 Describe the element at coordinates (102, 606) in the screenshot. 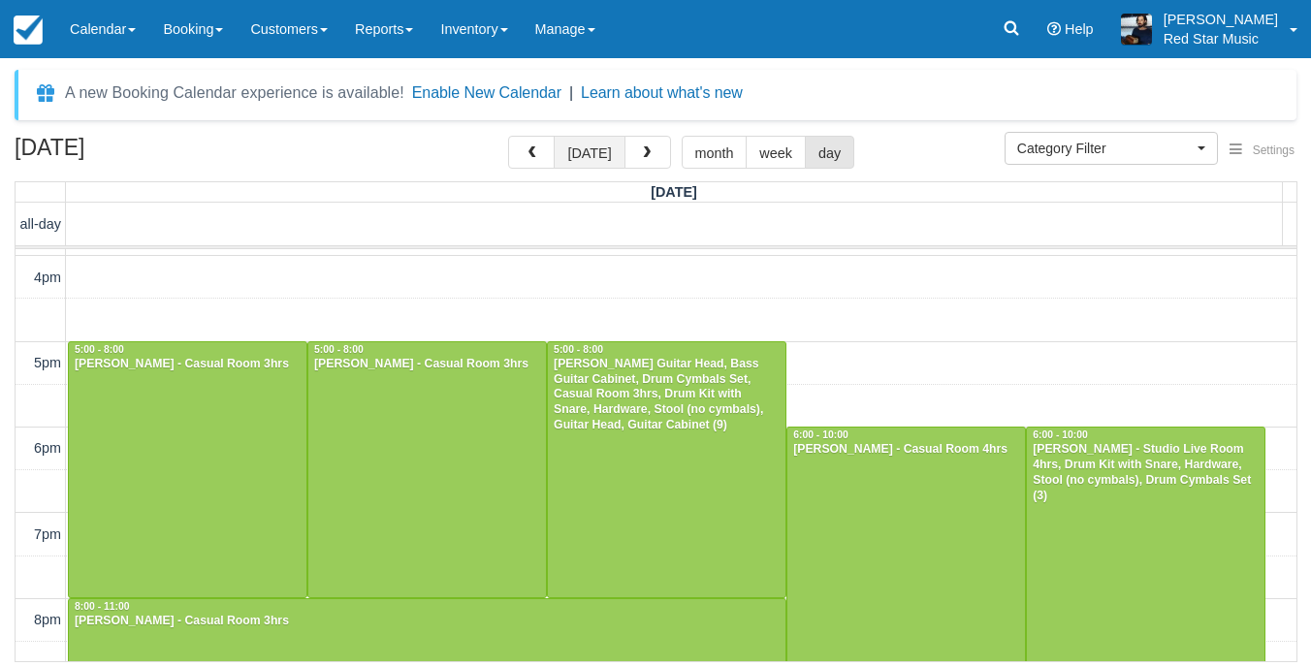

I see `span: 8:00 - 11:00` at that location.